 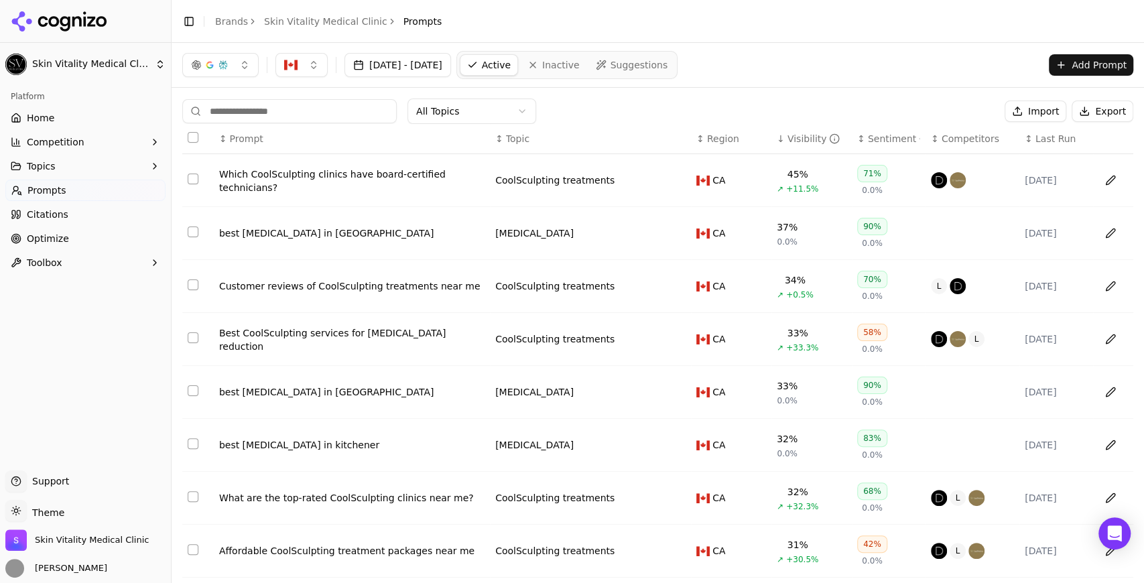 I want to click on div: 83%, so click(x=872, y=438).